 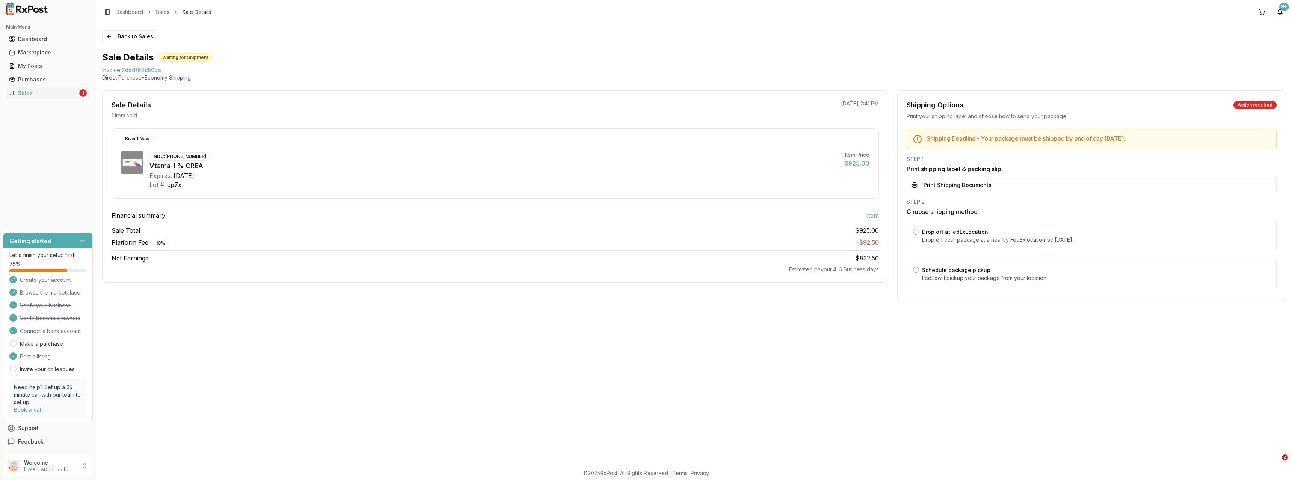 What do you see at coordinates (45, 280) in the screenshot?
I see `span: Create your account` at bounding box center [45, 280].